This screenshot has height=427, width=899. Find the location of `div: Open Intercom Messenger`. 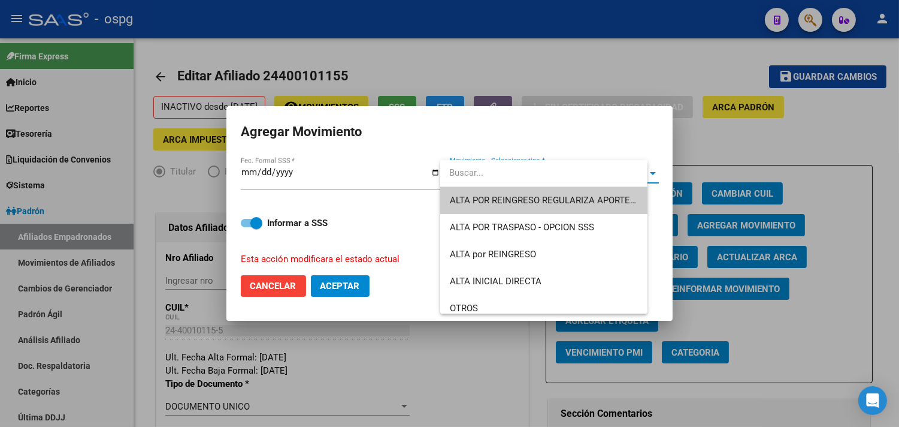

div: Open Intercom Messenger is located at coordinates (873, 400).